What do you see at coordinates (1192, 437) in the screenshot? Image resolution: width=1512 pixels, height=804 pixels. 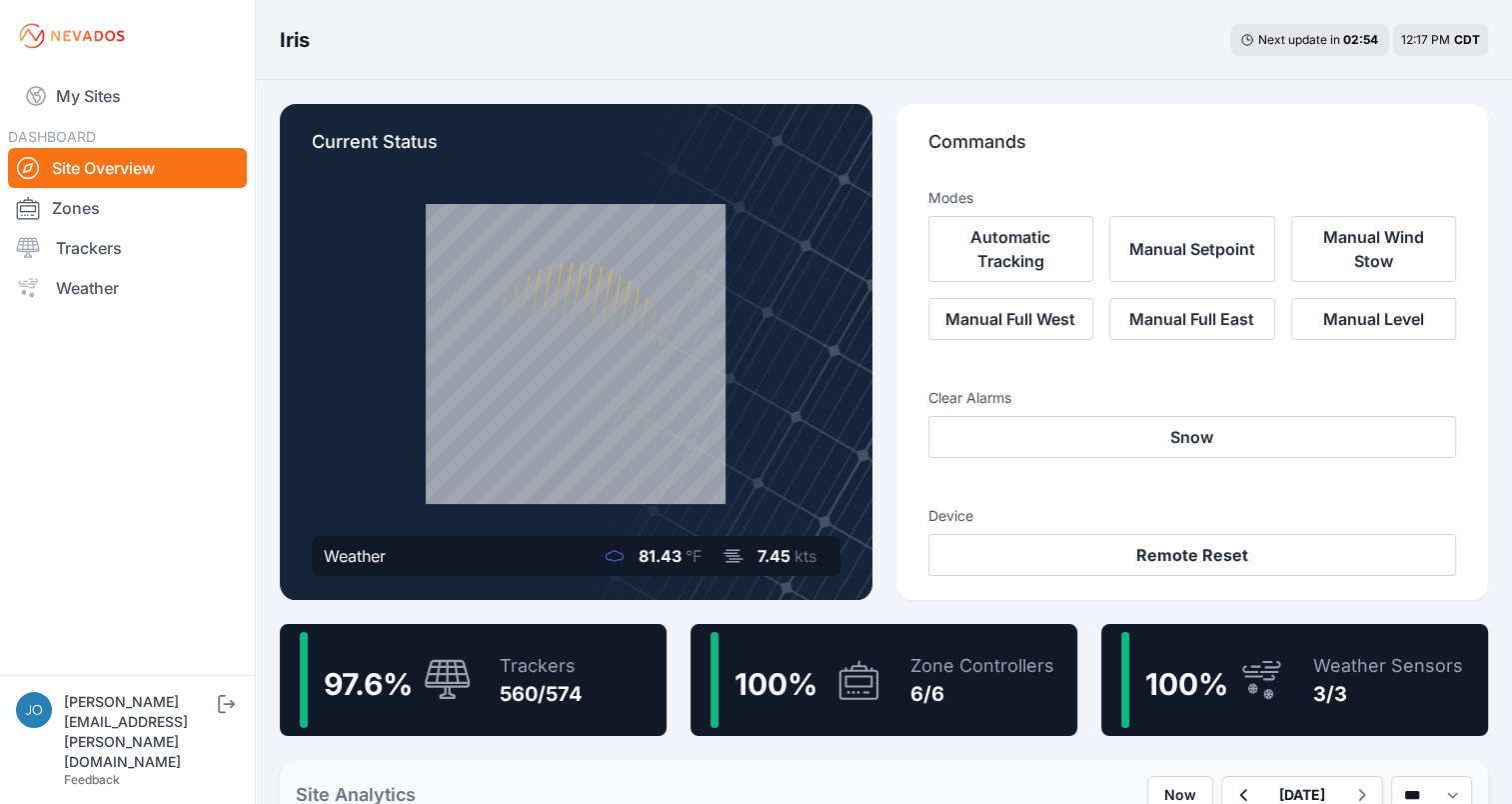 I see `button: Snow` at bounding box center [1192, 437].